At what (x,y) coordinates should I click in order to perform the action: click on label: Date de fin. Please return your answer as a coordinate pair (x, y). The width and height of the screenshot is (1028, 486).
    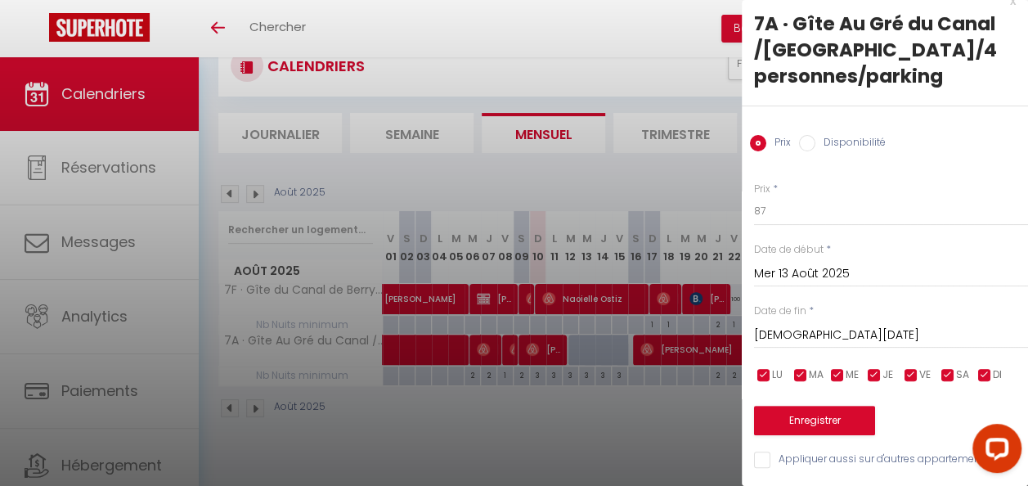
    Looking at the image, I should click on (780, 311).